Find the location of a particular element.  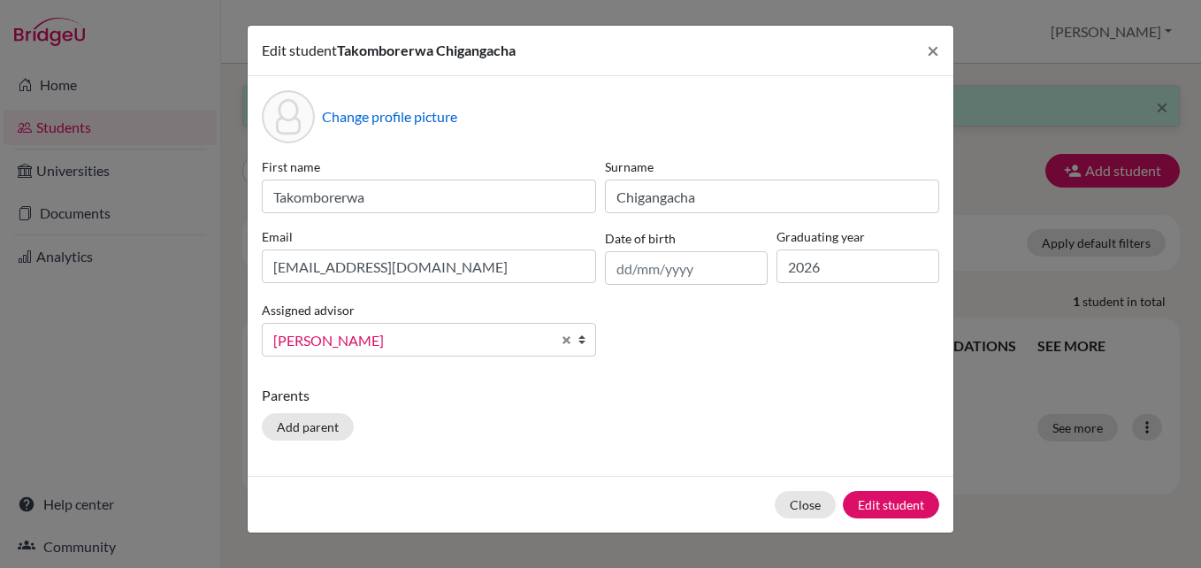

button: Add parent is located at coordinates (308, 426).